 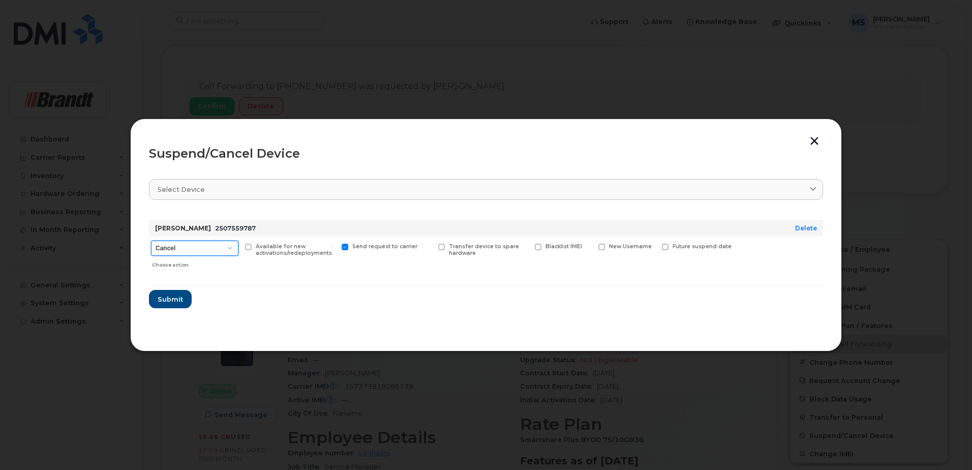 What do you see at coordinates (564, 246) in the screenshot?
I see `span: Blacklist IMEI` at bounding box center [564, 246].